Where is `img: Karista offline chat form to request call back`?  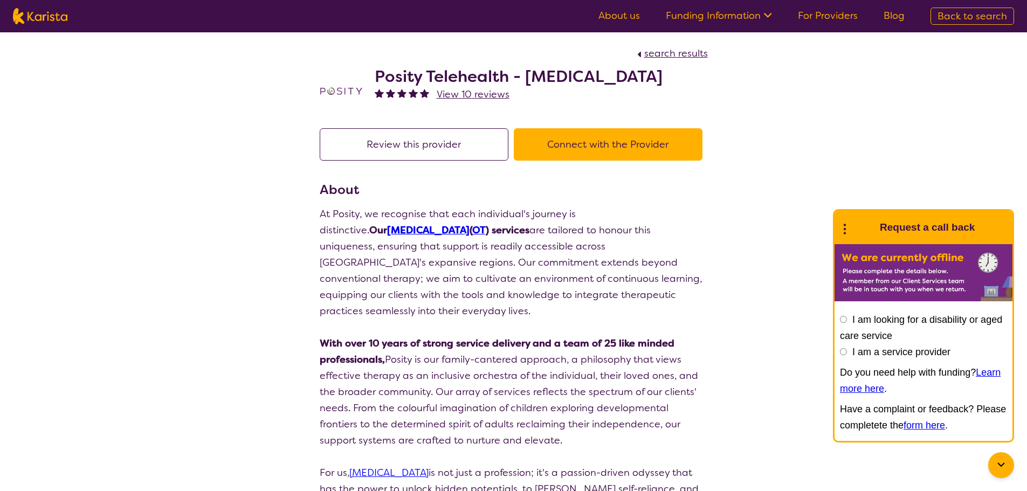
img: Karista offline chat form to request call back is located at coordinates (923, 273).